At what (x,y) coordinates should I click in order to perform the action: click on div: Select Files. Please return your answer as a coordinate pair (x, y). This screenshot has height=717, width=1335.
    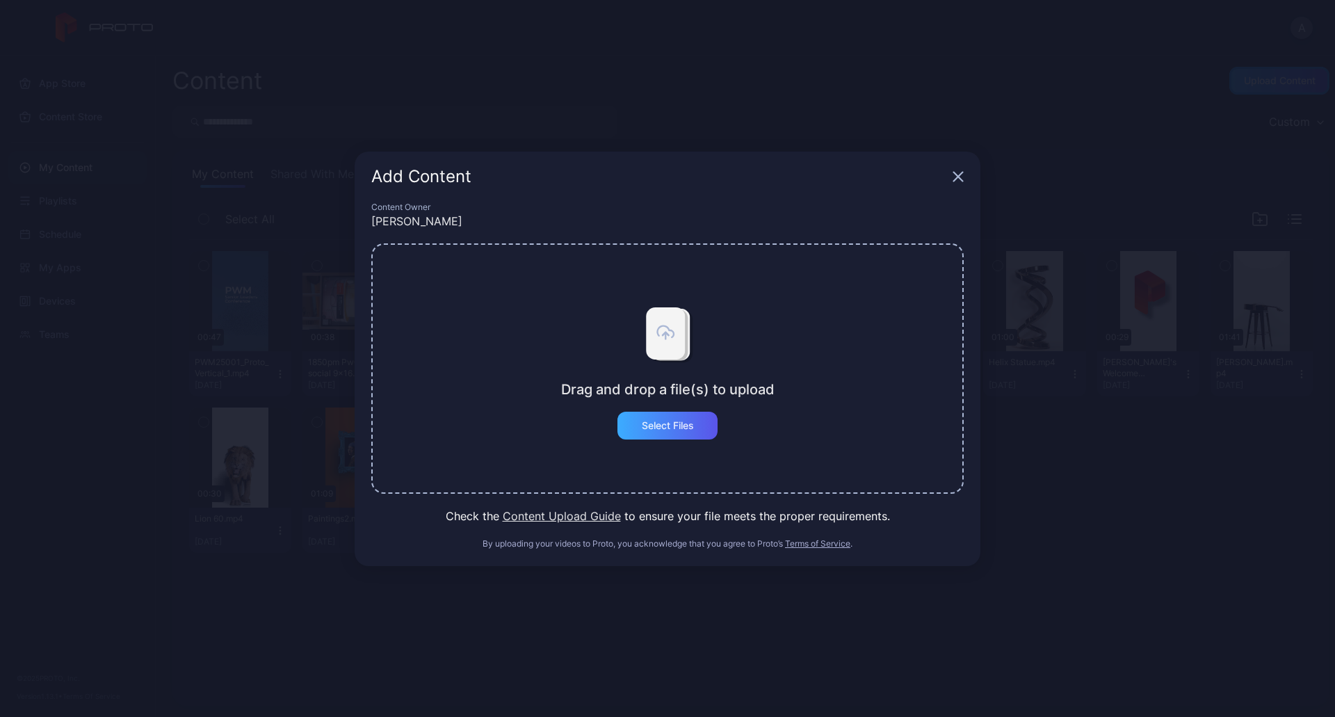
    Looking at the image, I should click on (668, 426).